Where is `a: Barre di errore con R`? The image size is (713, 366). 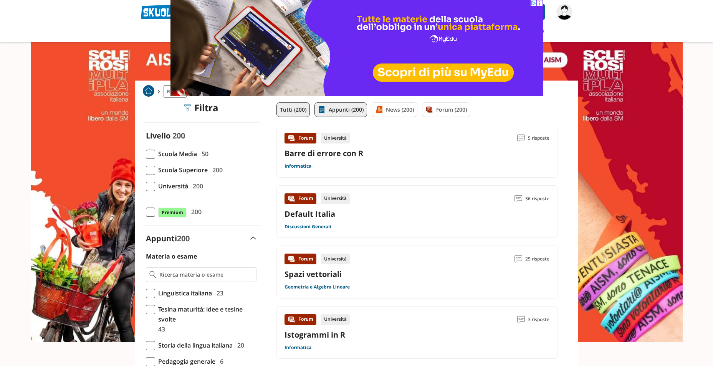
a: Barre di errore con R is located at coordinates (324, 153).